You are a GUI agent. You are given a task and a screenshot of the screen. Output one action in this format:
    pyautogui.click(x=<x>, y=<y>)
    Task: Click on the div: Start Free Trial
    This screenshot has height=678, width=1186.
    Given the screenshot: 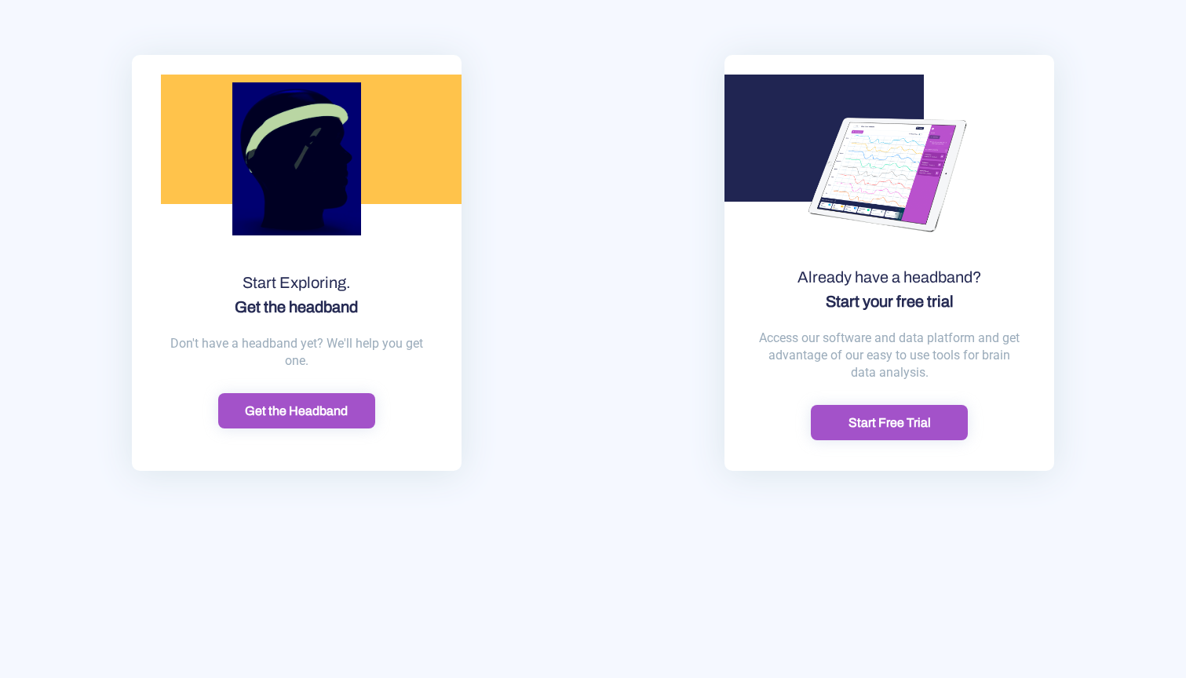 What is the action you would take?
    pyautogui.click(x=889, y=422)
    